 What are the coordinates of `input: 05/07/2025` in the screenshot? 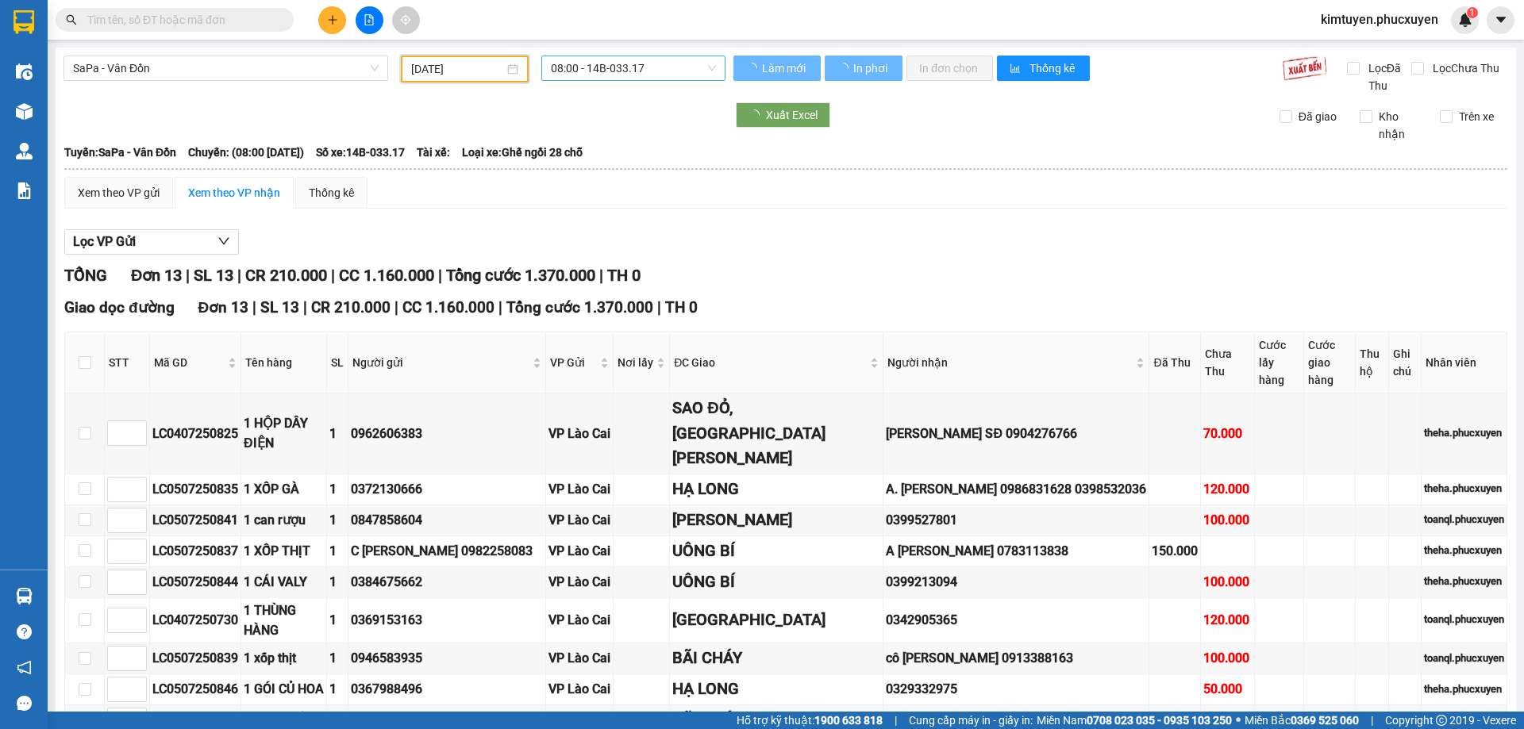 It's located at (457, 69).